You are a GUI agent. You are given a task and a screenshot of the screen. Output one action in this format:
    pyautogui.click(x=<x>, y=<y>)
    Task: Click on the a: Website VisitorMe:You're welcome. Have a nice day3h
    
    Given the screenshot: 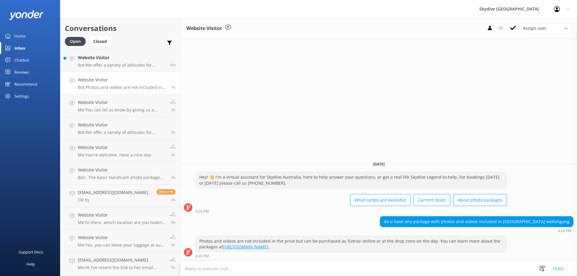 What is the action you would take?
    pyautogui.click(x=120, y=151)
    